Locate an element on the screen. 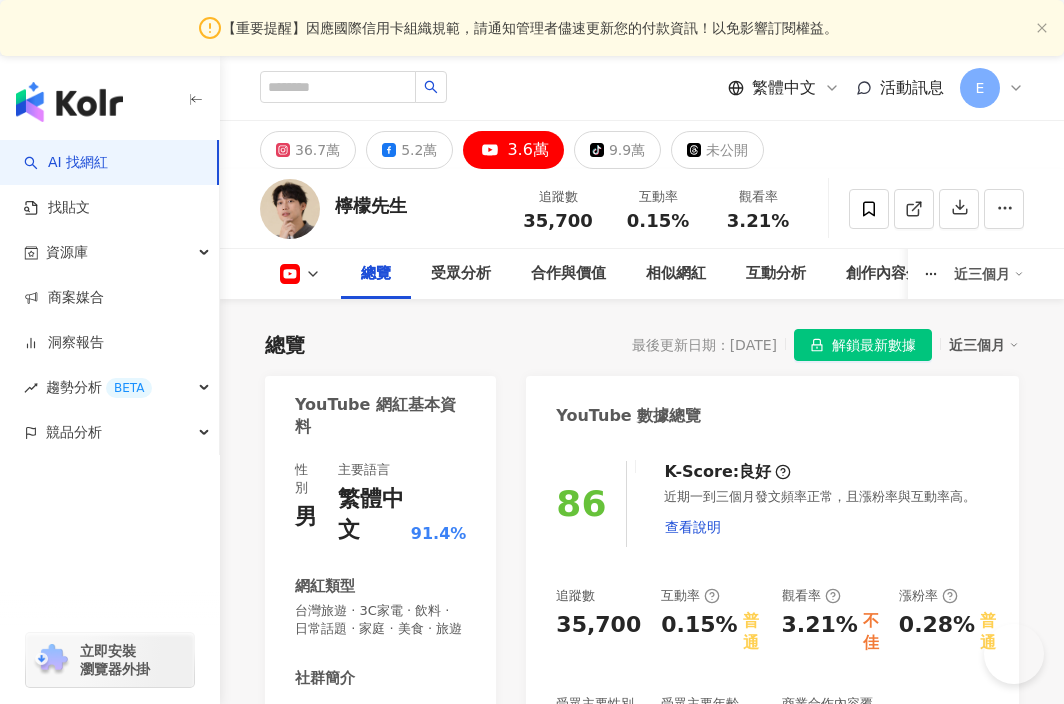 The width and height of the screenshot is (1064, 704). span: 0.15% is located at coordinates (658, 221).